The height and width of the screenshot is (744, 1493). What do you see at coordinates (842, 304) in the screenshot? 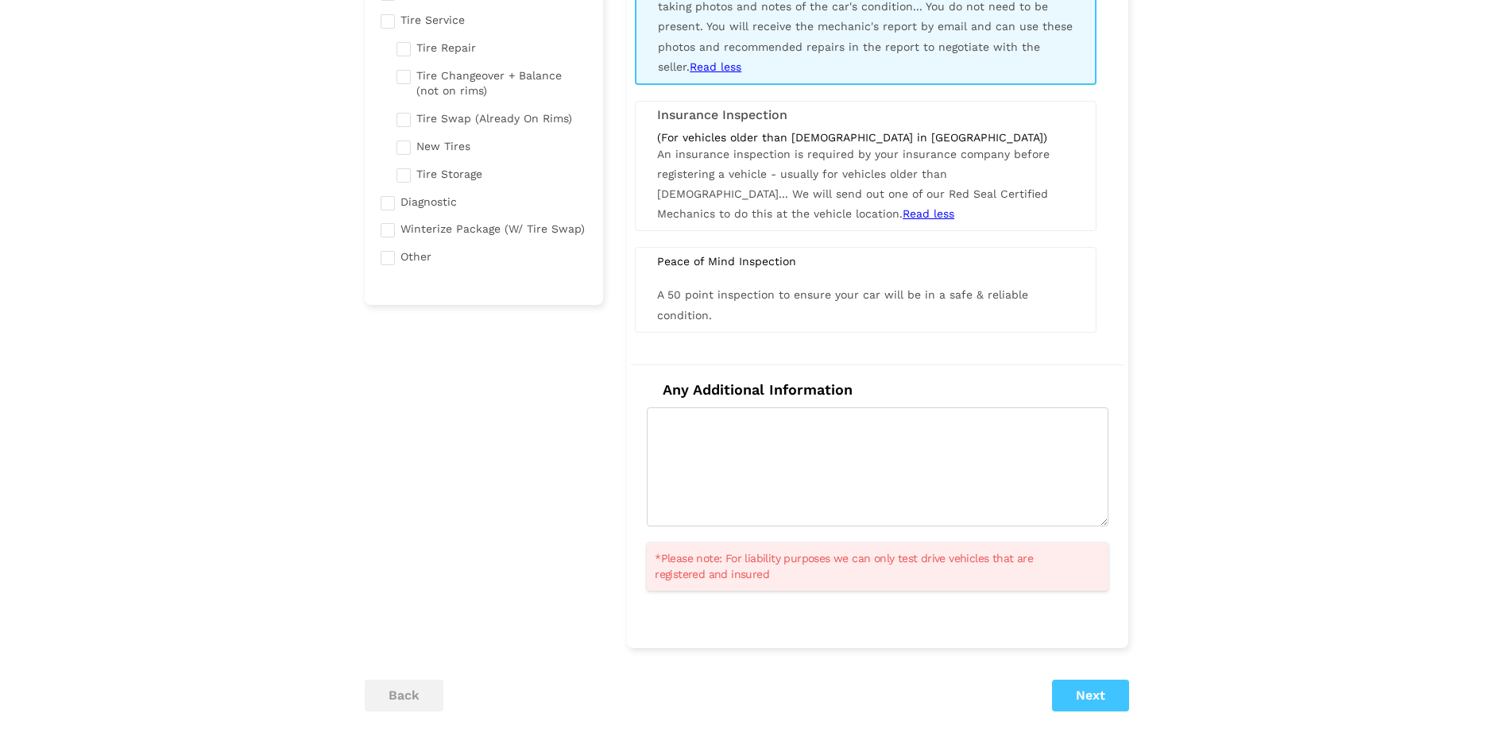
I see `span: A 50 point inspection to ensure your car will be in a safe & reliable condition.` at bounding box center [842, 304].